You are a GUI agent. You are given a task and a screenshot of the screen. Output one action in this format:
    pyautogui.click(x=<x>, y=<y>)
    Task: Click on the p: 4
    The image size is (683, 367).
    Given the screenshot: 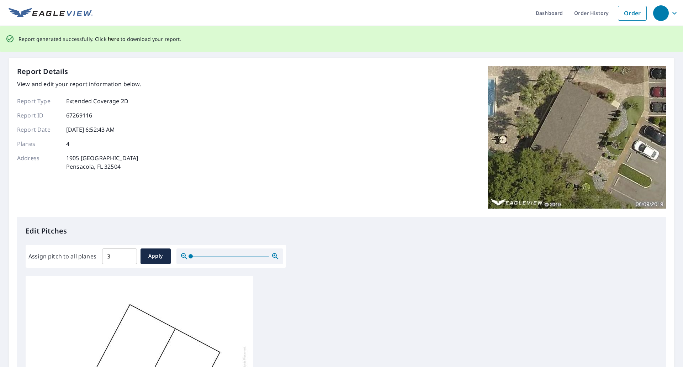 What is the action you would take?
    pyautogui.click(x=68, y=144)
    